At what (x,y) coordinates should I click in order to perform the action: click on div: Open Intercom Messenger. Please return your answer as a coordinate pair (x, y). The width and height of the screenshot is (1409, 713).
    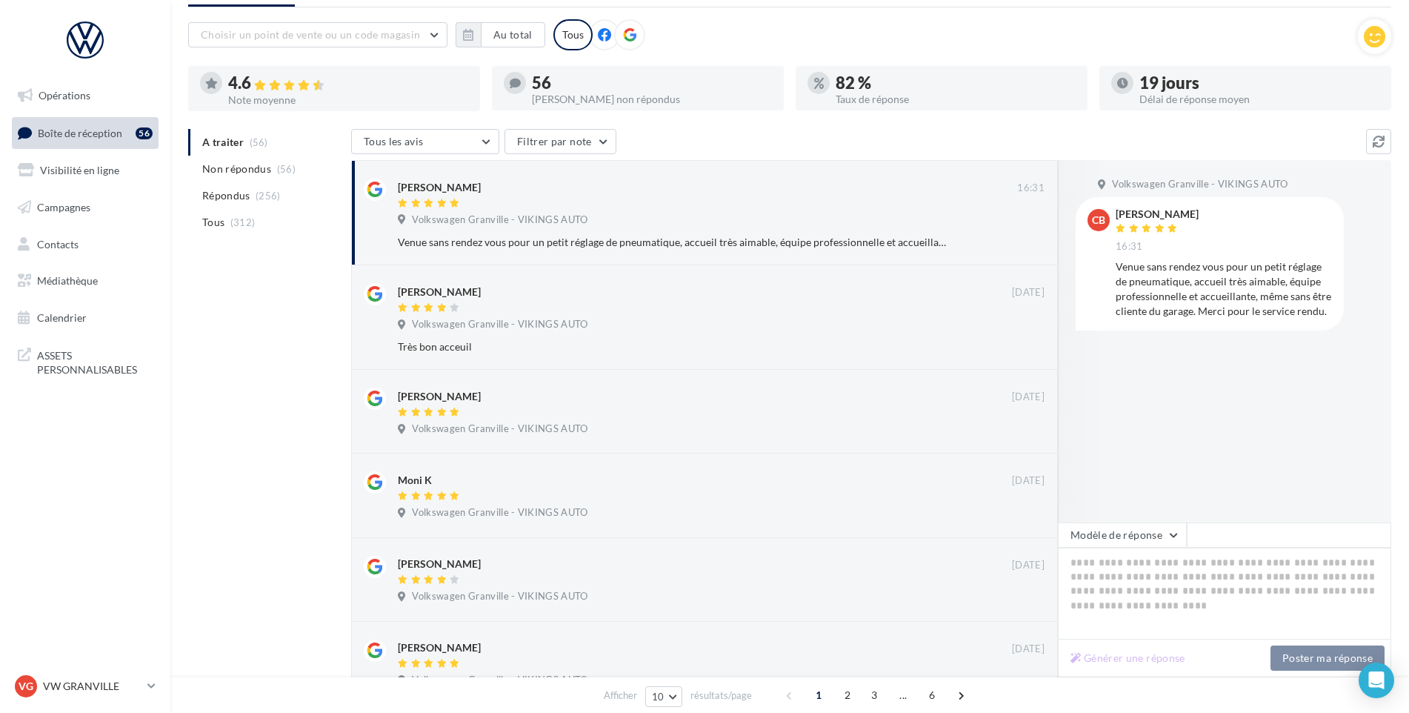
    Looking at the image, I should click on (1376, 680).